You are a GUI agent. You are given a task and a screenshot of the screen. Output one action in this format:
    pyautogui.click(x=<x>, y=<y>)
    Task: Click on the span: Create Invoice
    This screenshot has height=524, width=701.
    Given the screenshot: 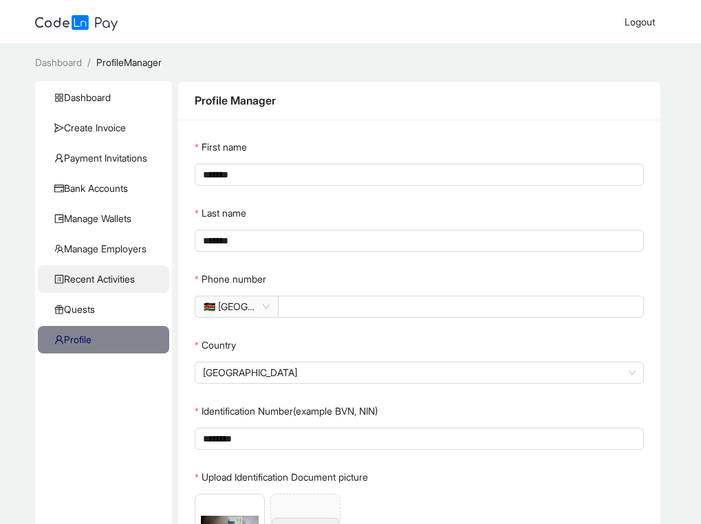 What is the action you would take?
    pyautogui.click(x=106, y=128)
    